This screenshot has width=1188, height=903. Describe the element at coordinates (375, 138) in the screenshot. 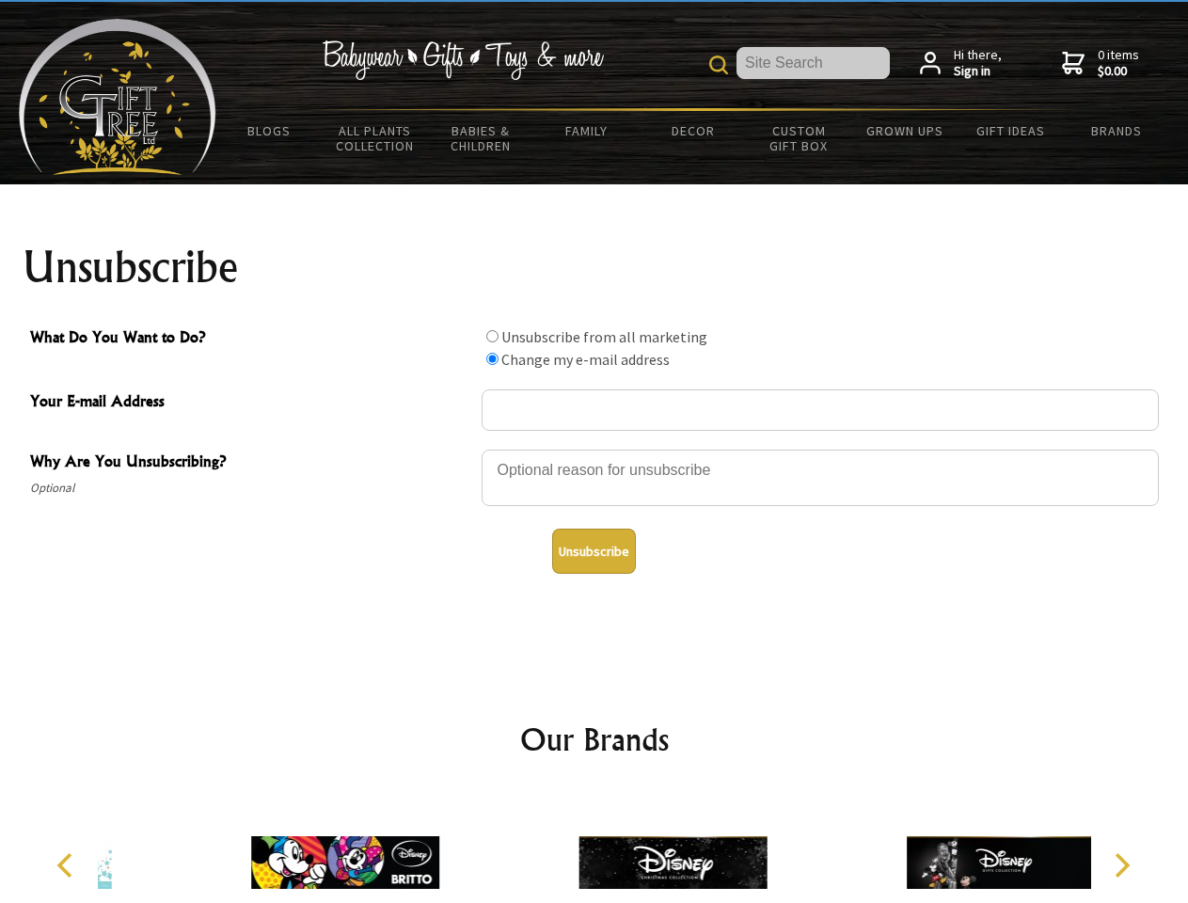

I see `a: All Plants Collection` at that location.